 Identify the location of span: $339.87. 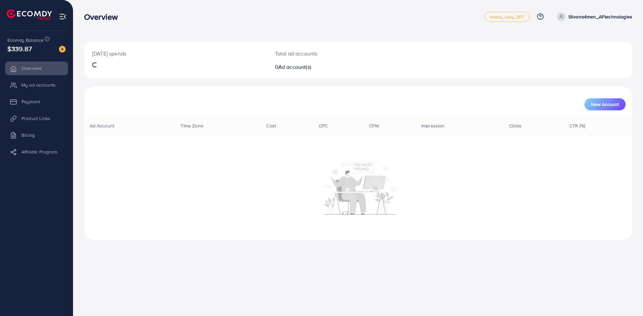
(19, 49).